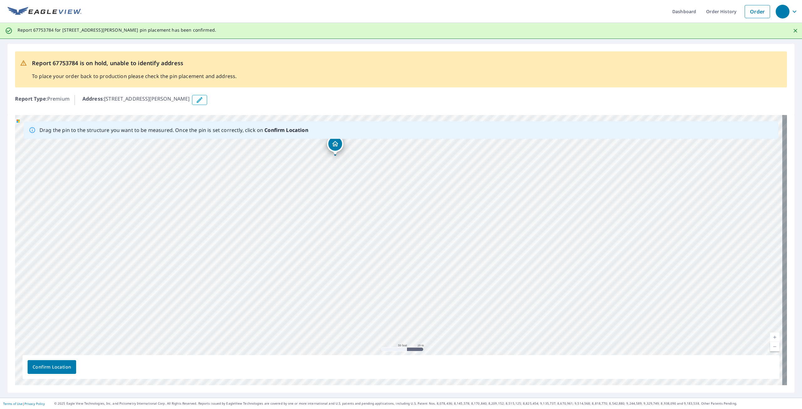 The image size is (802, 409). What do you see at coordinates (174, 130) in the screenshot?
I see `p: Drag the pin to the structure you want to be measured. Once the pin is set correctly, click on` at bounding box center [174, 130].